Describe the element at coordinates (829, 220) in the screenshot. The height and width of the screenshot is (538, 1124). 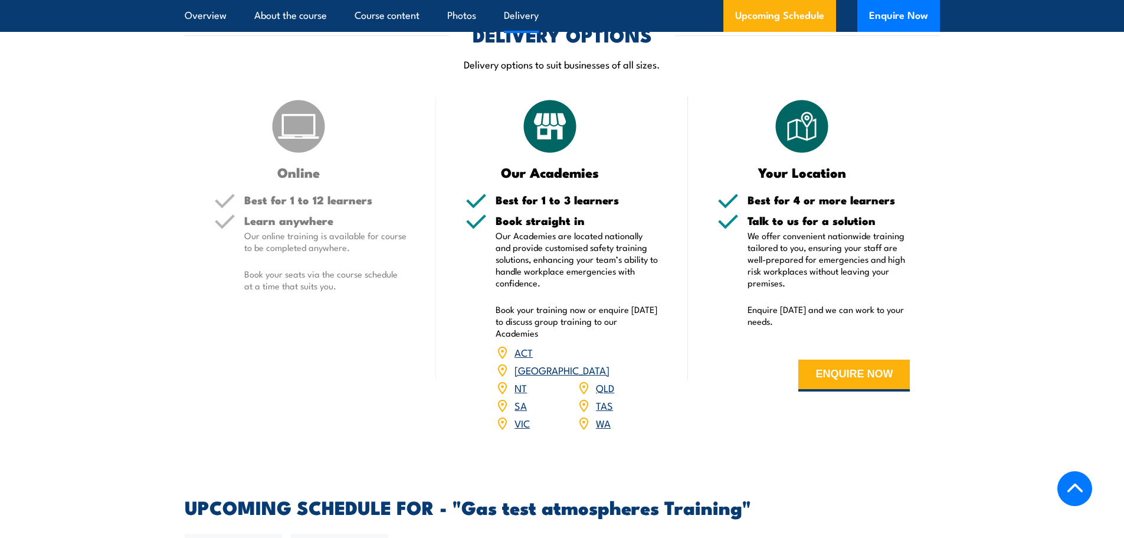
I see `h5: Talk to us for a solution` at that location.